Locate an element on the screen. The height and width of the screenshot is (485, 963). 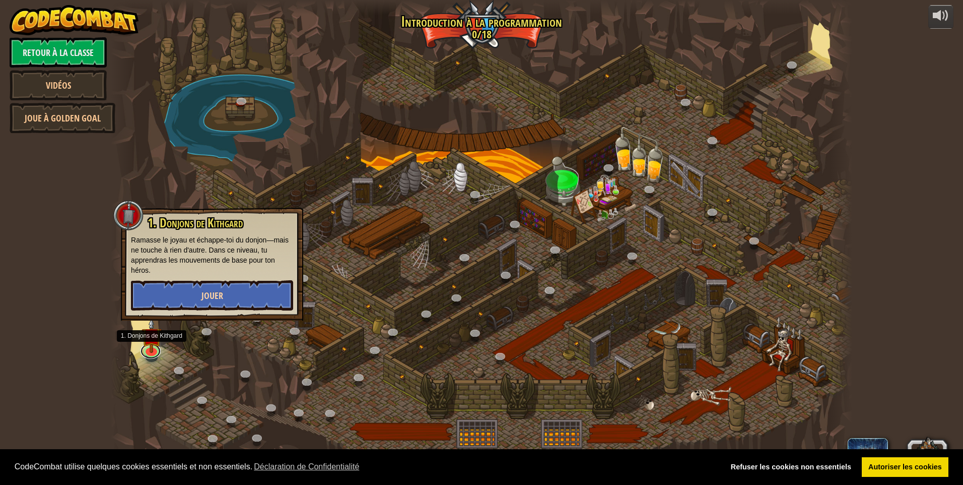
span: Jouer is located at coordinates (212, 295).